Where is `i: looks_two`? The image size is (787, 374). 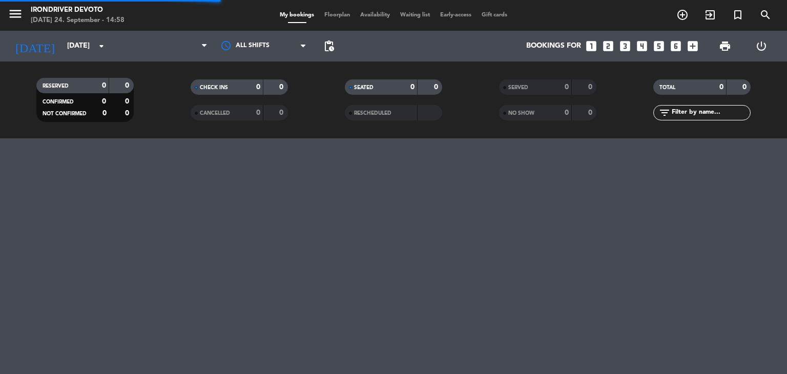 i: looks_two is located at coordinates (608, 46).